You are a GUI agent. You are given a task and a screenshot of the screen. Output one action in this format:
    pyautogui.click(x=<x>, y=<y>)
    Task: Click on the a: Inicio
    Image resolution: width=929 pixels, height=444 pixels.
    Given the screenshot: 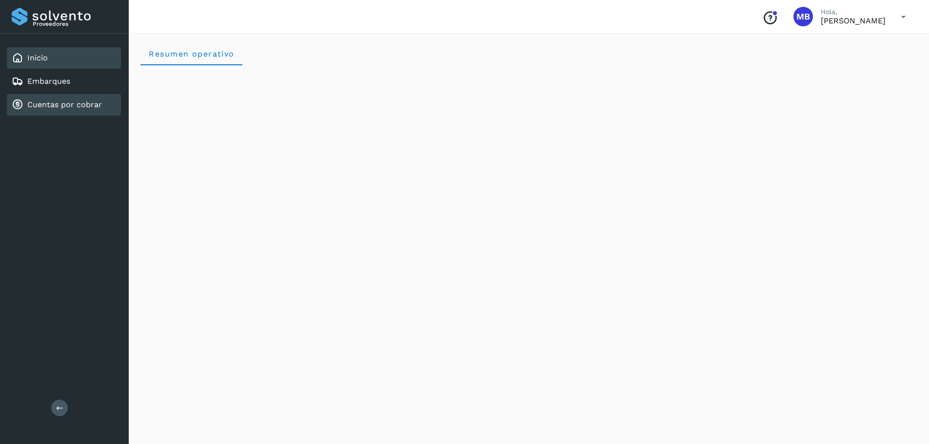 What is the action you would take?
    pyautogui.click(x=38, y=58)
    